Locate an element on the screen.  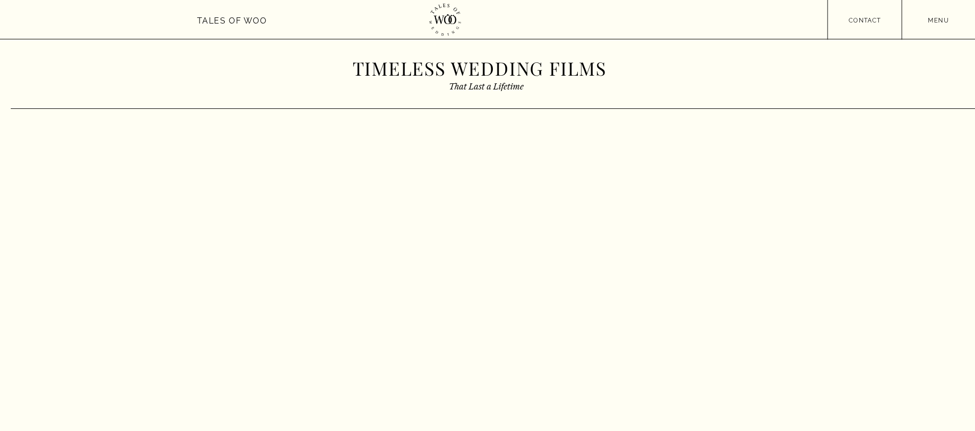
h2: That Last a Lifetime is located at coordinates (496, 85).